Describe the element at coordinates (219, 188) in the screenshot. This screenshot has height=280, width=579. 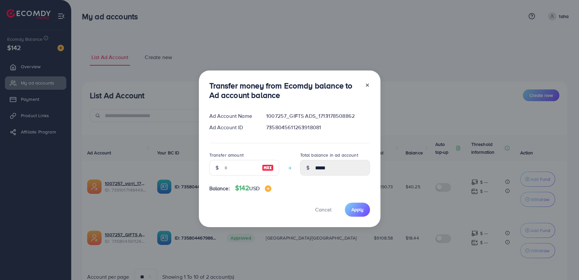
I see `span: Balance:` at that location.